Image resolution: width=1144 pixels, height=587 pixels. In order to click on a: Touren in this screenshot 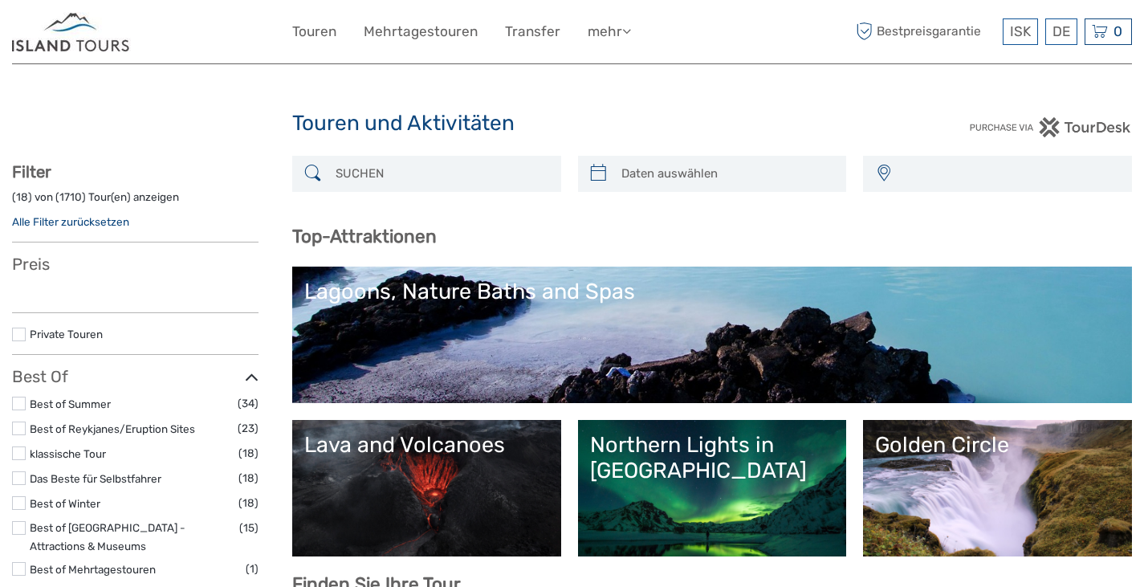, I will do `click(314, 31)`.